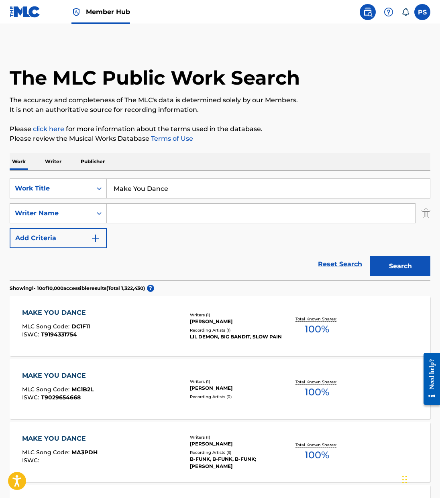 Image resolution: width=440 pixels, height=498 pixels. I want to click on p: Writer, so click(53, 162).